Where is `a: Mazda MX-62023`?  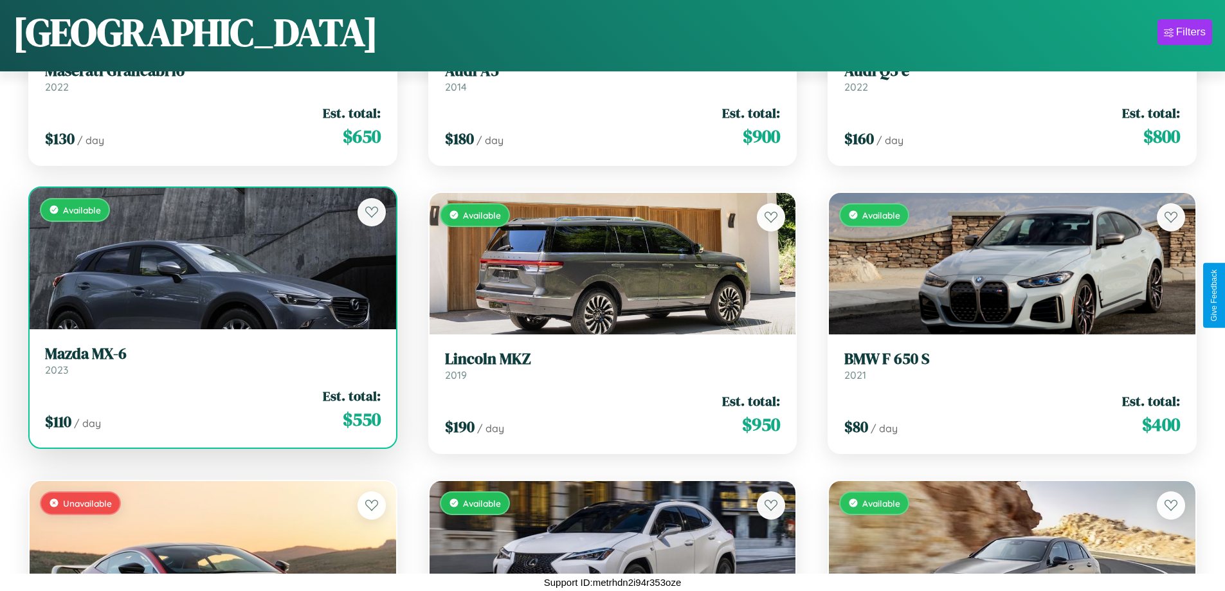
a: Mazda MX-62023 is located at coordinates (213, 360).